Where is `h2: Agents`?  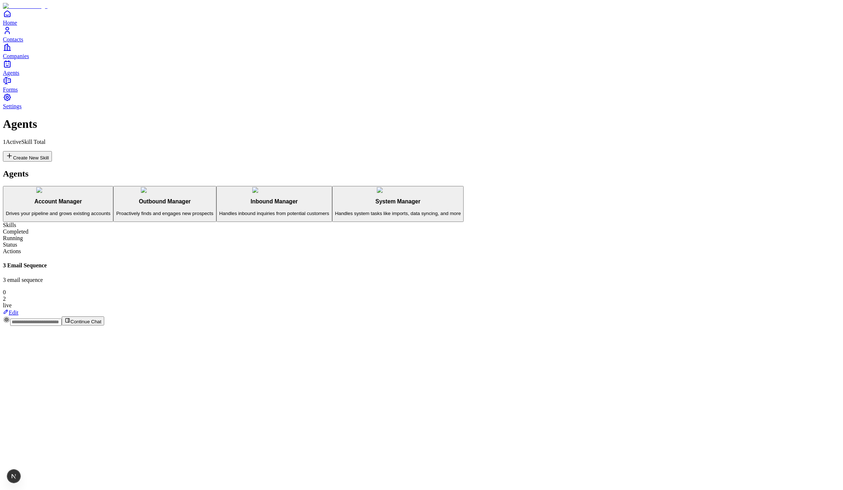
h2: Agents is located at coordinates (422, 174).